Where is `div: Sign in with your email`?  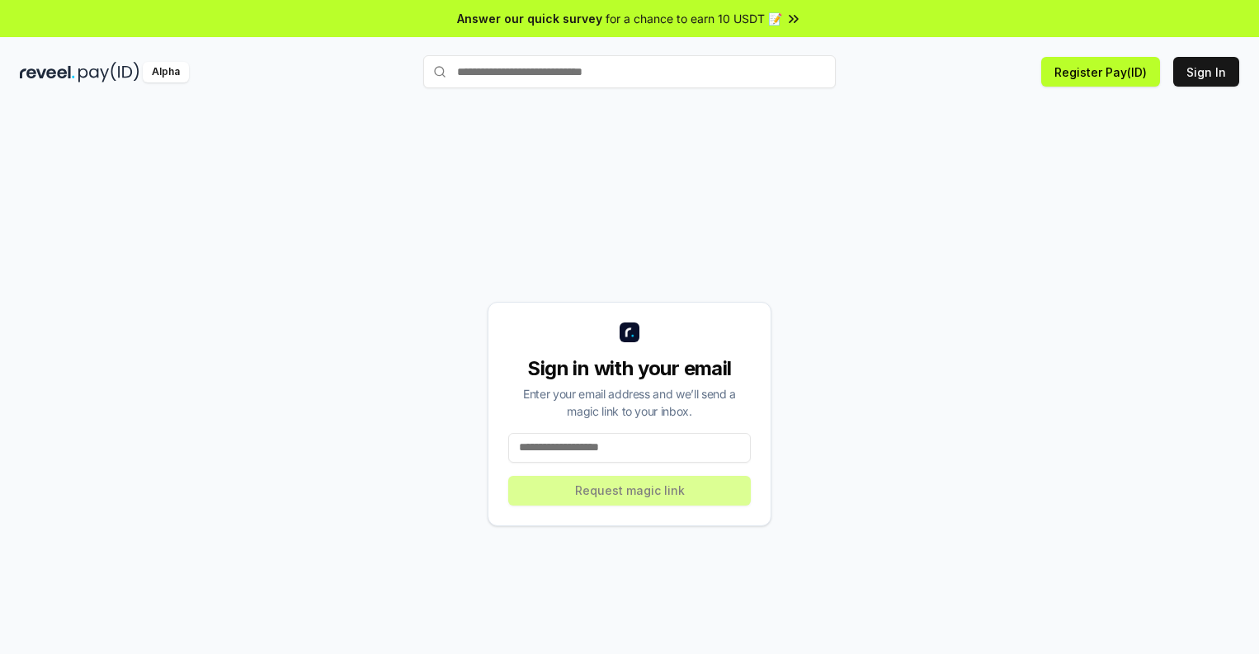
div: Sign in with your email is located at coordinates (630, 369).